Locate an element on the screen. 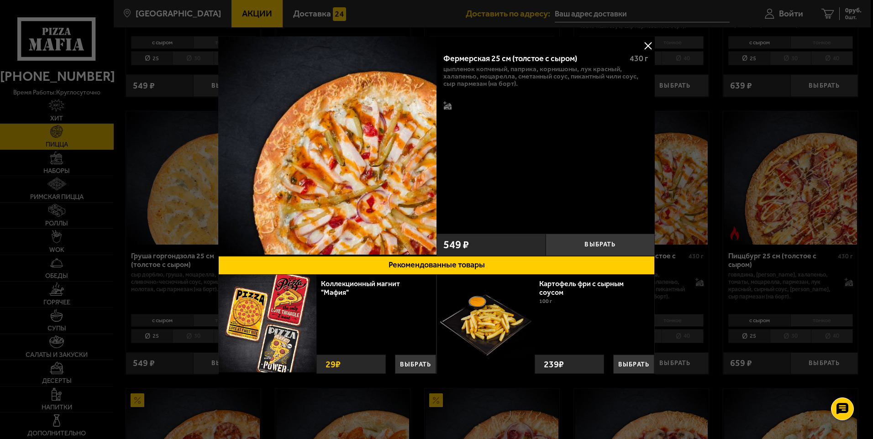 This screenshot has width=873, height=439. a: Картофель фри с сырным соусом is located at coordinates (581, 288).